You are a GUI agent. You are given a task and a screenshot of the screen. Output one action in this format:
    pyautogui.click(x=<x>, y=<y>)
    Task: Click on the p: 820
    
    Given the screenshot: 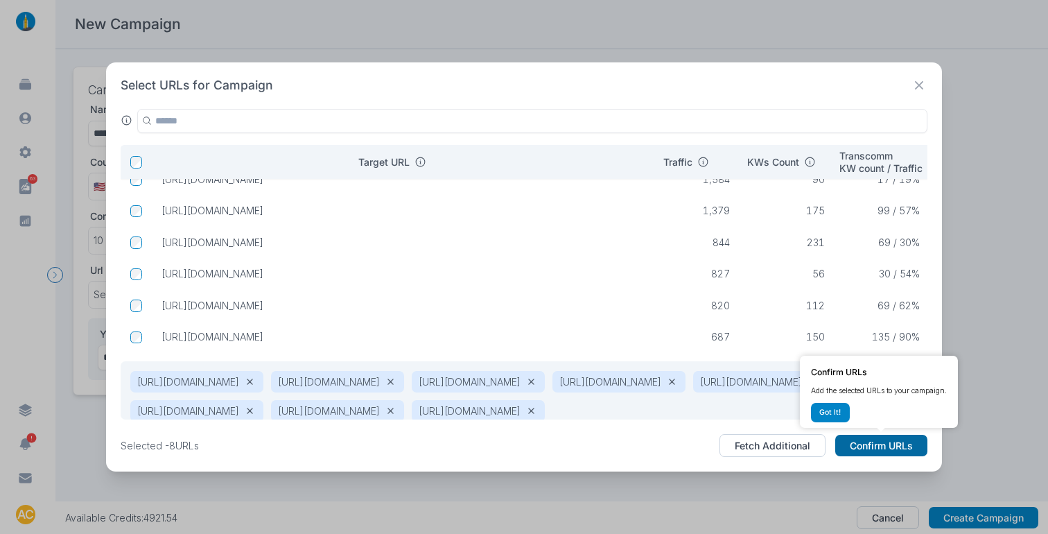 What is the action you would take?
    pyautogui.click(x=692, y=306)
    